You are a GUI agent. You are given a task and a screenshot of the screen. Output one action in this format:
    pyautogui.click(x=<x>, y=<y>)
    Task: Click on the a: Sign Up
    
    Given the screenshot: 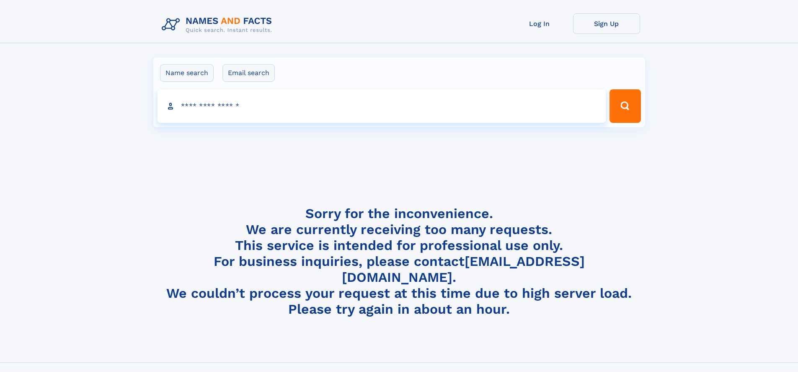 What is the action you would take?
    pyautogui.click(x=607, y=23)
    